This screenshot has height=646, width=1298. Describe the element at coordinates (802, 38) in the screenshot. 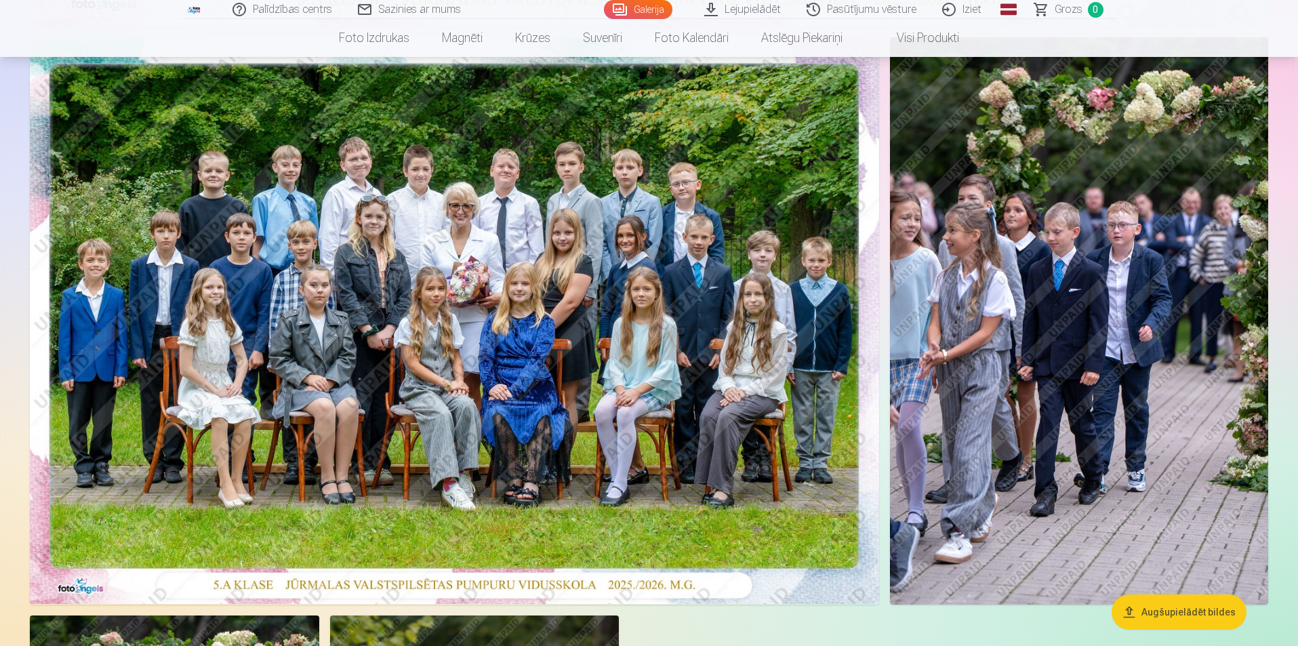

I see `a: Atslēgu piekariņi` at that location.